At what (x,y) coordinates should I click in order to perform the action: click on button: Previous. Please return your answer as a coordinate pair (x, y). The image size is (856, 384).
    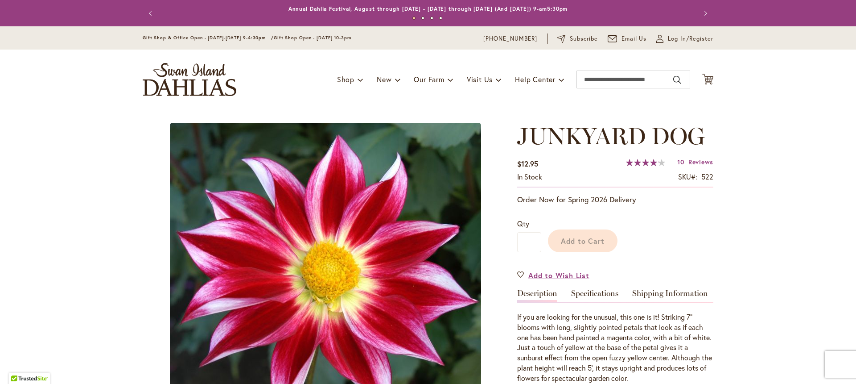
    Looking at the image, I should click on (152, 13).